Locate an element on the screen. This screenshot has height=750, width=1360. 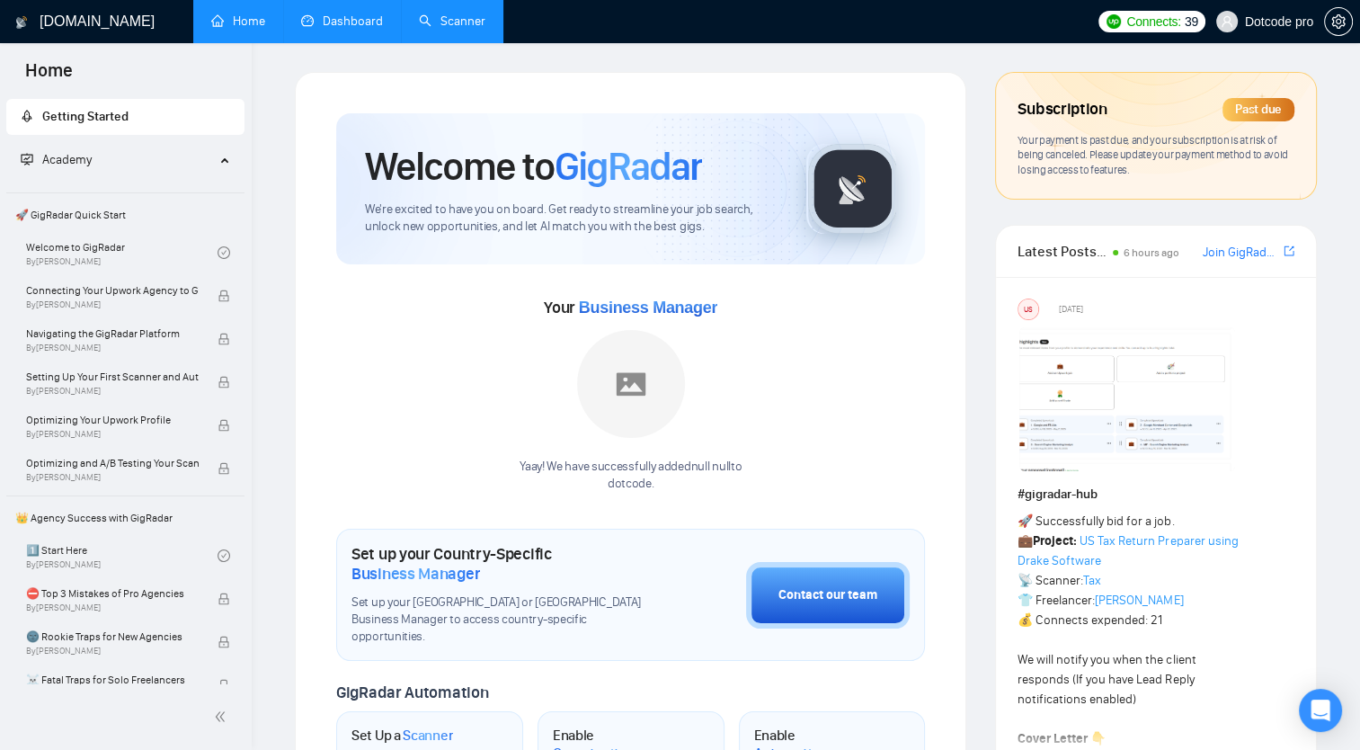
span: ☠️ Fatal Traps for Solo Freelancers is located at coordinates (112, 679).